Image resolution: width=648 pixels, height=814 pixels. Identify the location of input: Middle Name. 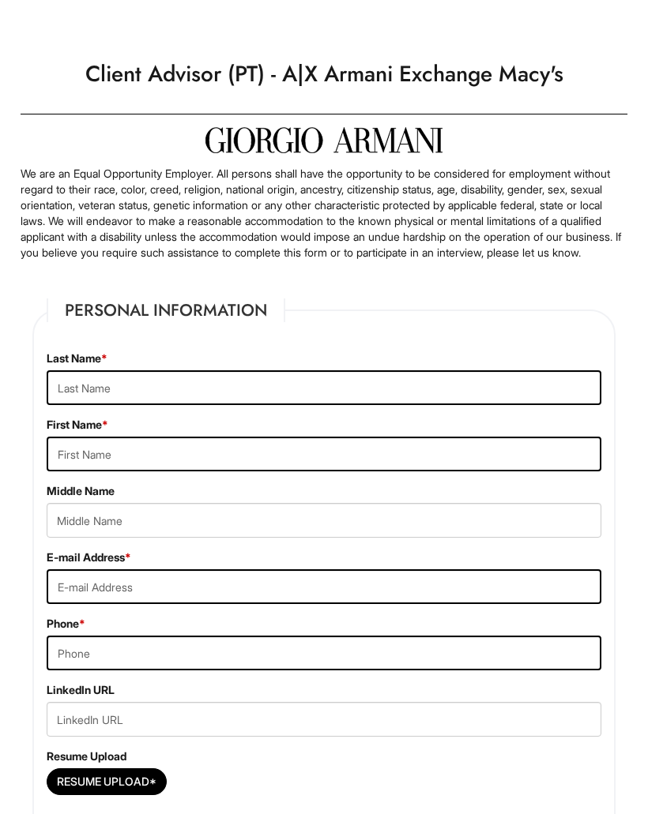
(324, 520).